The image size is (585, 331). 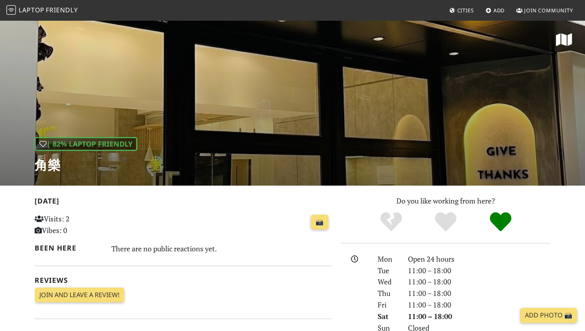 I want to click on h2: Been here, so click(x=68, y=248).